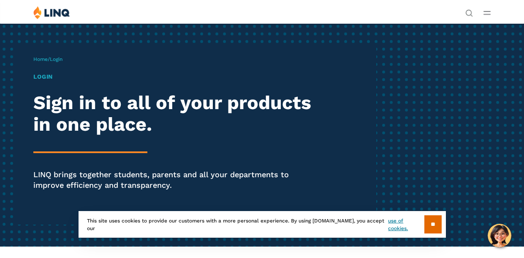 The image size is (524, 258). What do you see at coordinates (41, 59) in the screenshot?
I see `a: Home` at bounding box center [41, 59].